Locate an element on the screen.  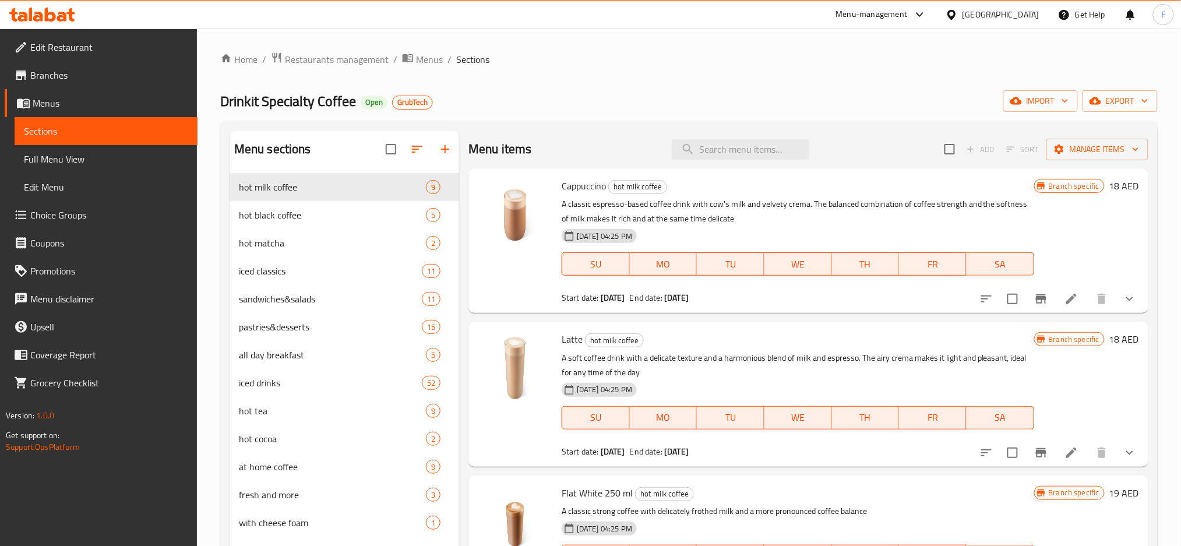
a: Menu disclaimer is located at coordinates (101, 299).